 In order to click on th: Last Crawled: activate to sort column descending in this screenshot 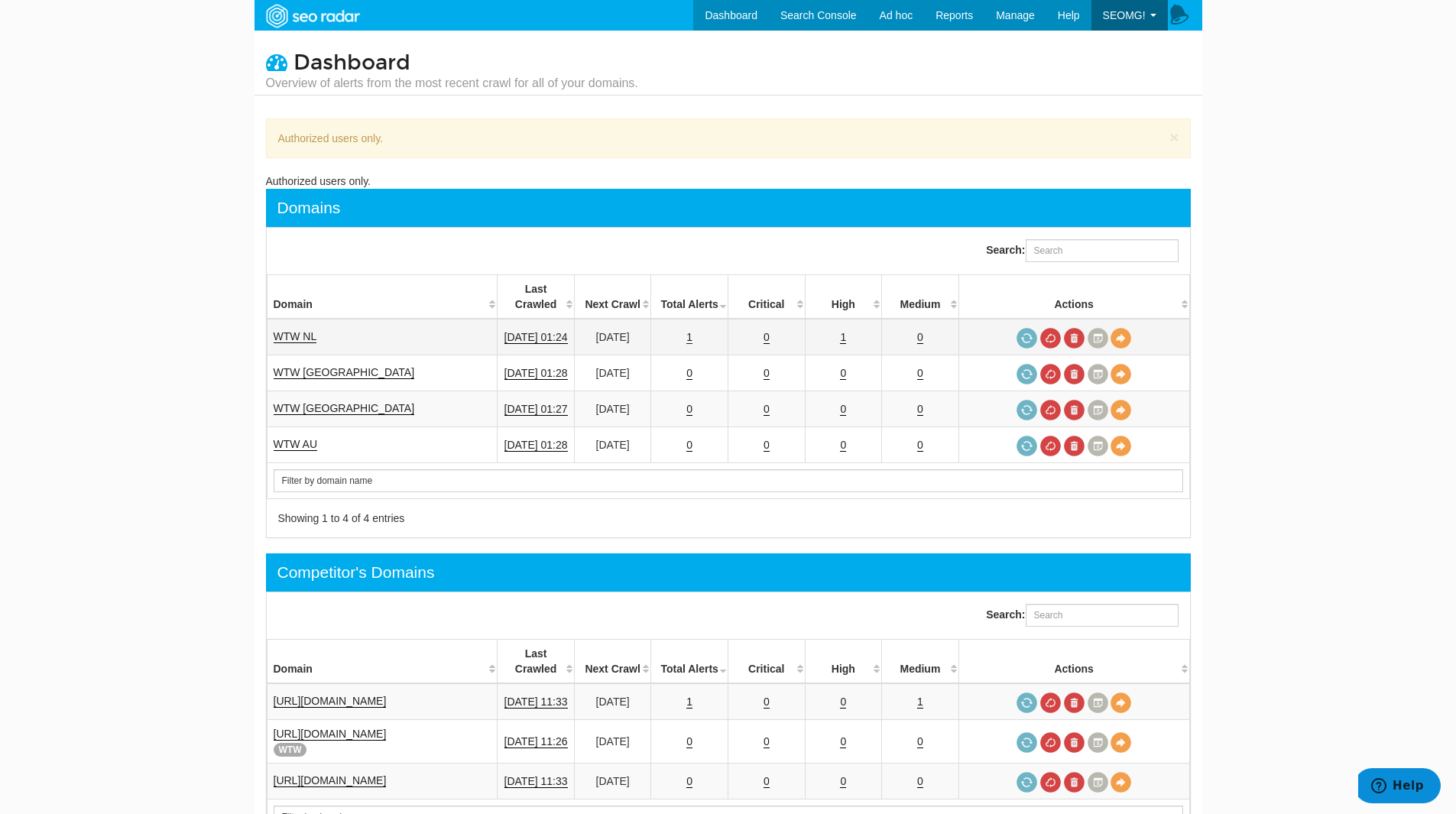, I will do `click(536, 662)`.